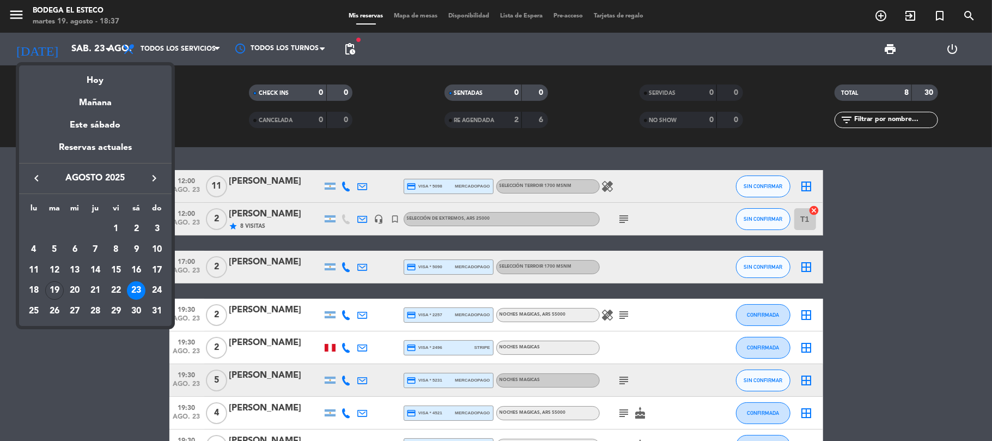 Image resolution: width=992 pixels, height=441 pixels. Describe the element at coordinates (75, 311) in the screenshot. I see `td: 27 de agosto de 2025` at that location.